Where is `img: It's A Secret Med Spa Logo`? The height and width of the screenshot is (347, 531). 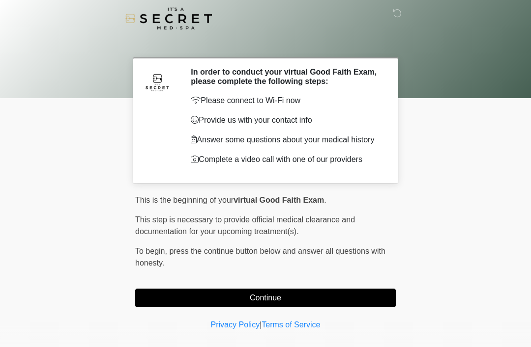
img: It's A Secret Med Spa Logo is located at coordinates (169, 18).